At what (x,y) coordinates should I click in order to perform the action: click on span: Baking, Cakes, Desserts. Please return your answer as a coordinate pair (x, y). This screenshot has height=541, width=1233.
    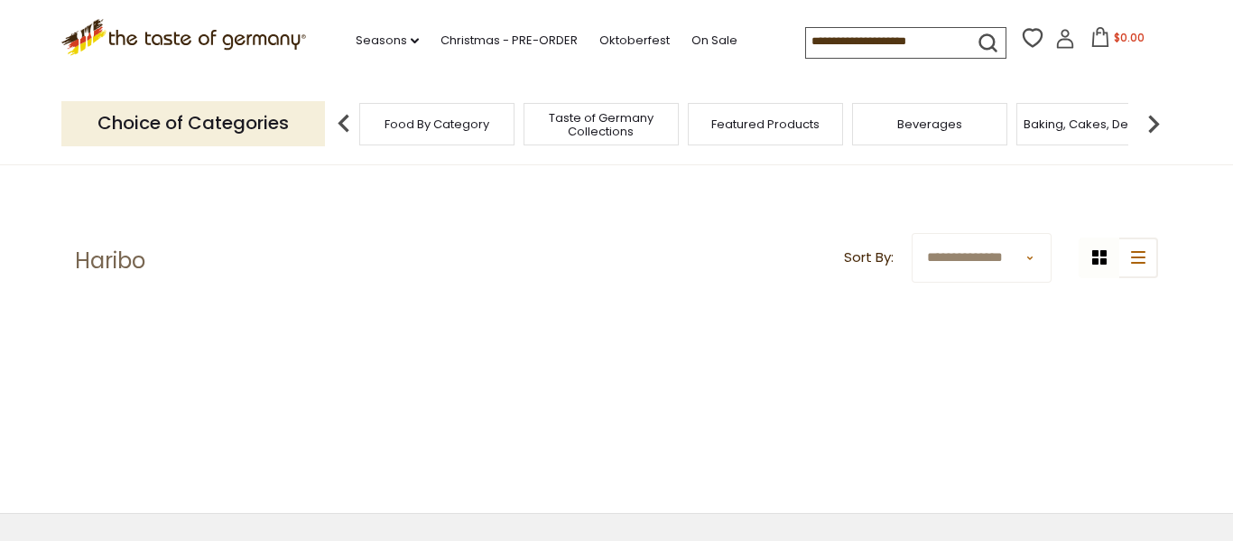
    Looking at the image, I should click on (1093, 124).